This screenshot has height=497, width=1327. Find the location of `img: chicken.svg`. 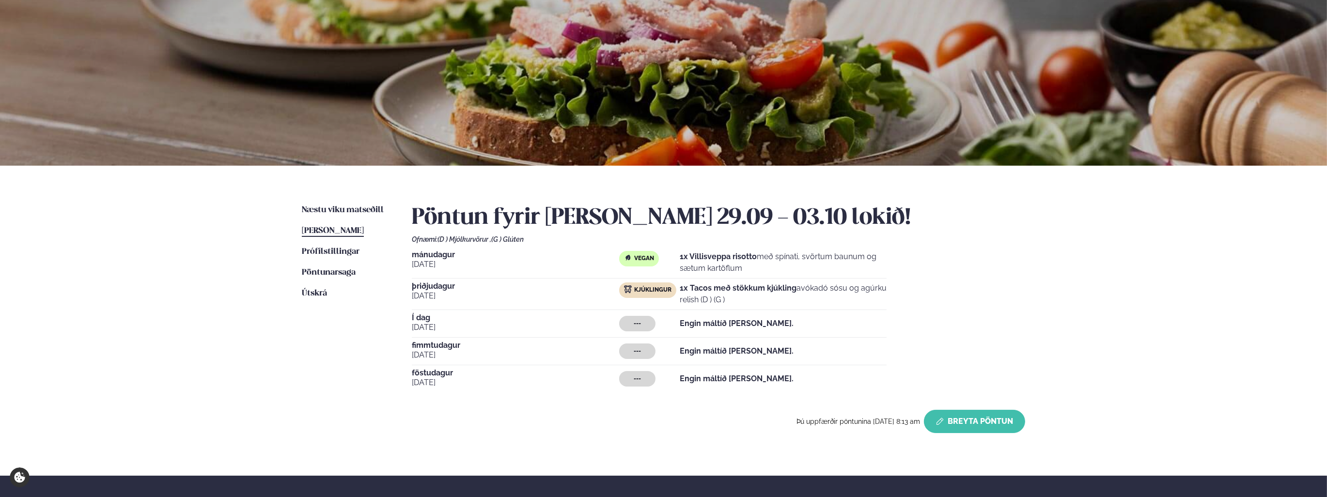

img: chicken.svg is located at coordinates (628, 289).